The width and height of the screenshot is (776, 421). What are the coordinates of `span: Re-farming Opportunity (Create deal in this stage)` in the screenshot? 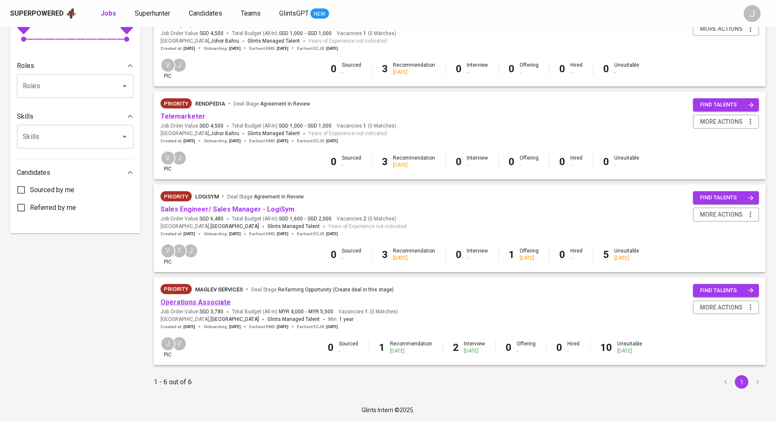 It's located at (336, 290).